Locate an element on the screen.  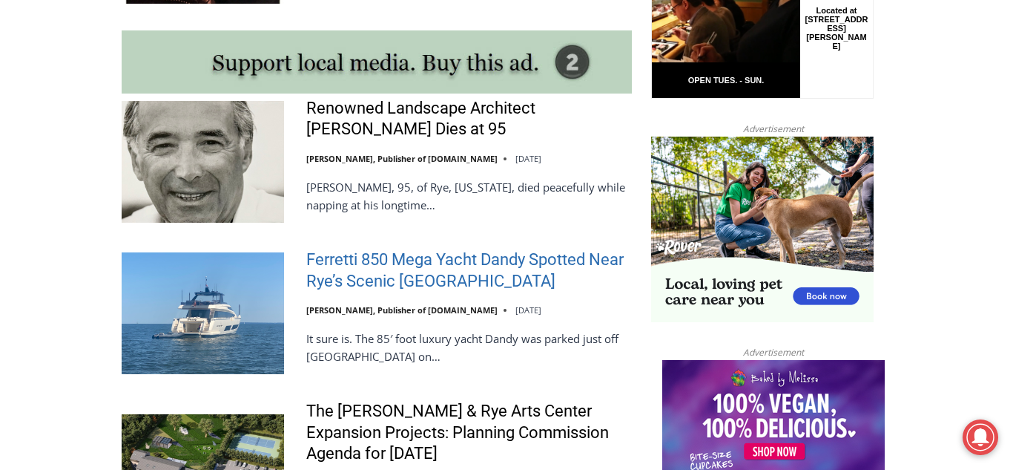
a: support local media, buy this ad is located at coordinates (377, 62).